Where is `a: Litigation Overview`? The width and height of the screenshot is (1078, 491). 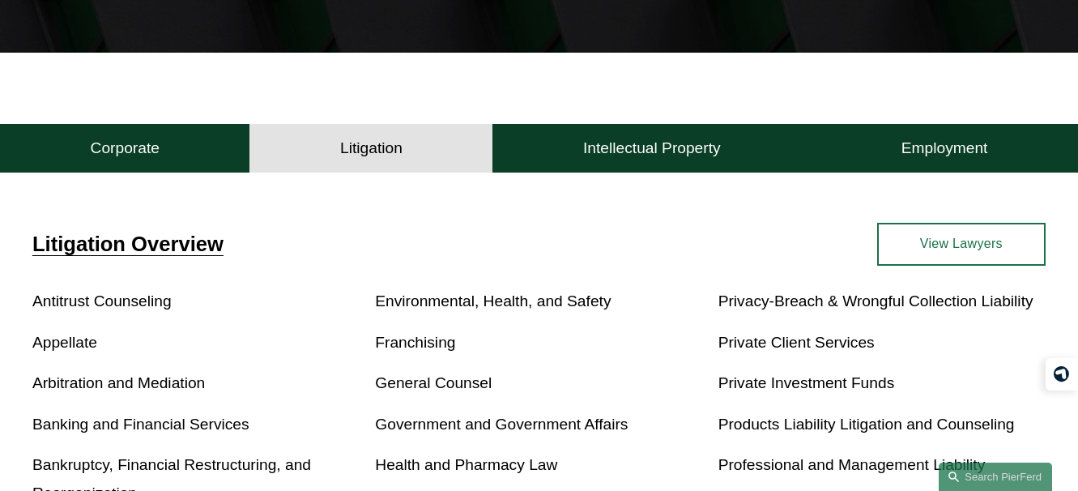 a: Litigation Overview is located at coordinates (128, 244).